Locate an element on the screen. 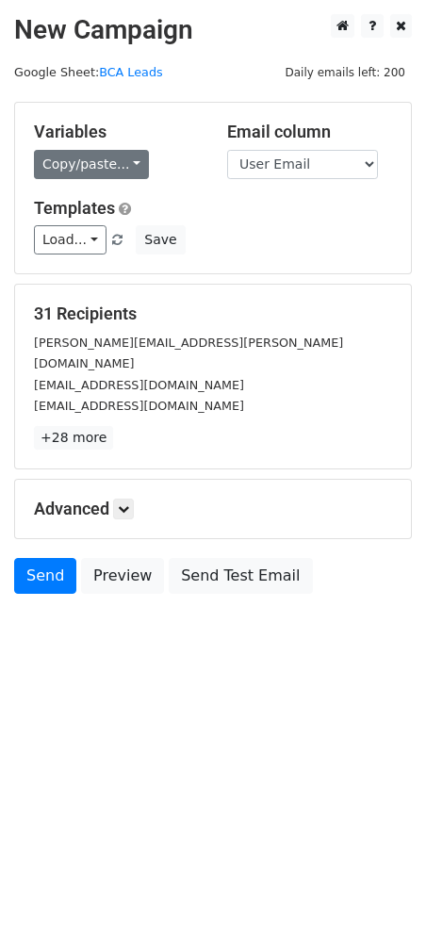  a: Copy/paste... is located at coordinates (91, 164).